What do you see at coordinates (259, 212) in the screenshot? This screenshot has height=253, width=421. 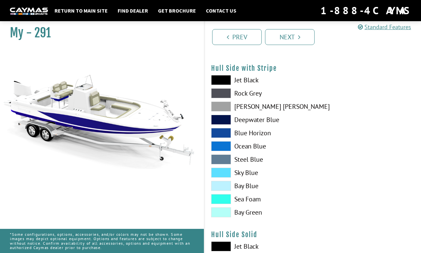 I see `label: Bay Green` at bounding box center [259, 212].